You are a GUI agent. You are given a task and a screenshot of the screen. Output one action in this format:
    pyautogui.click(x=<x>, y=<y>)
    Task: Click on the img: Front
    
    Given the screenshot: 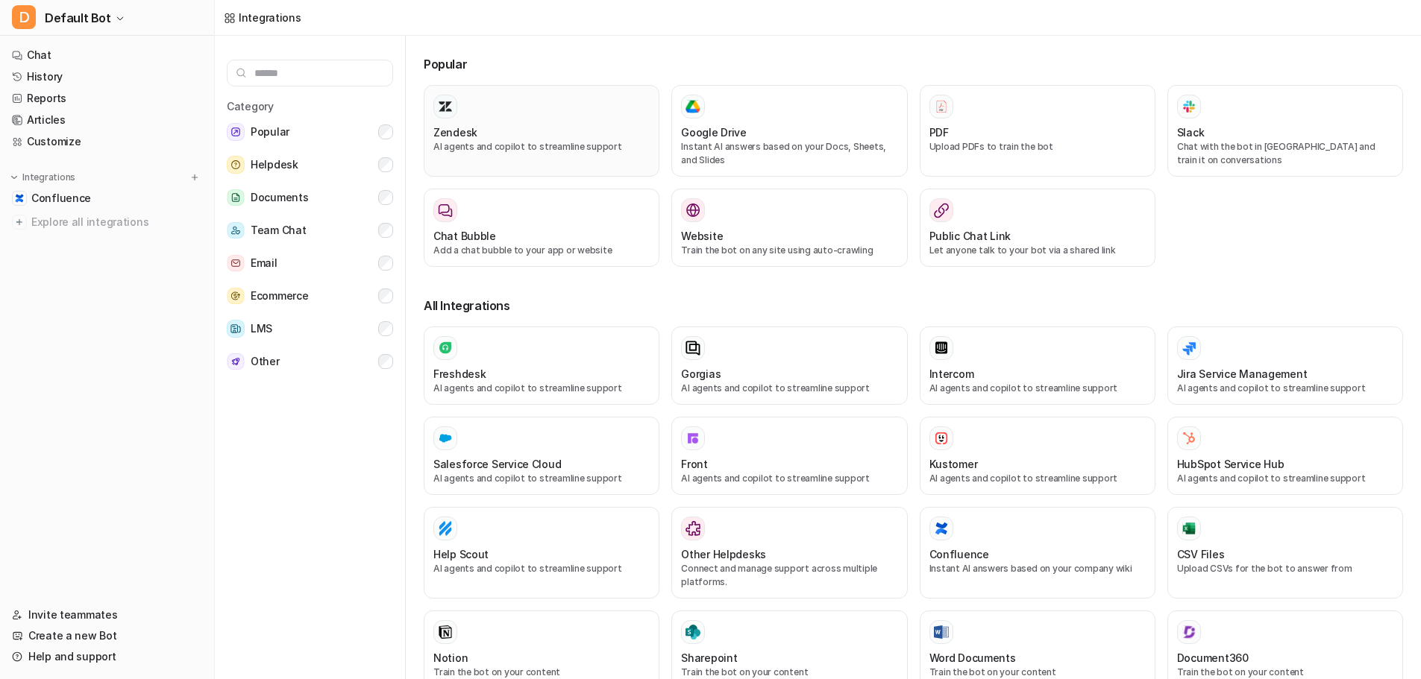 What is the action you would take?
    pyautogui.click(x=693, y=439)
    